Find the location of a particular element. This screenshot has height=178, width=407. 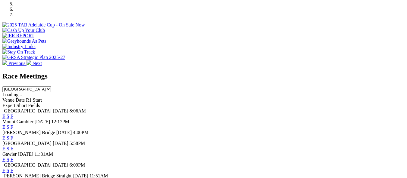

span: Fields is located at coordinates (34, 105).